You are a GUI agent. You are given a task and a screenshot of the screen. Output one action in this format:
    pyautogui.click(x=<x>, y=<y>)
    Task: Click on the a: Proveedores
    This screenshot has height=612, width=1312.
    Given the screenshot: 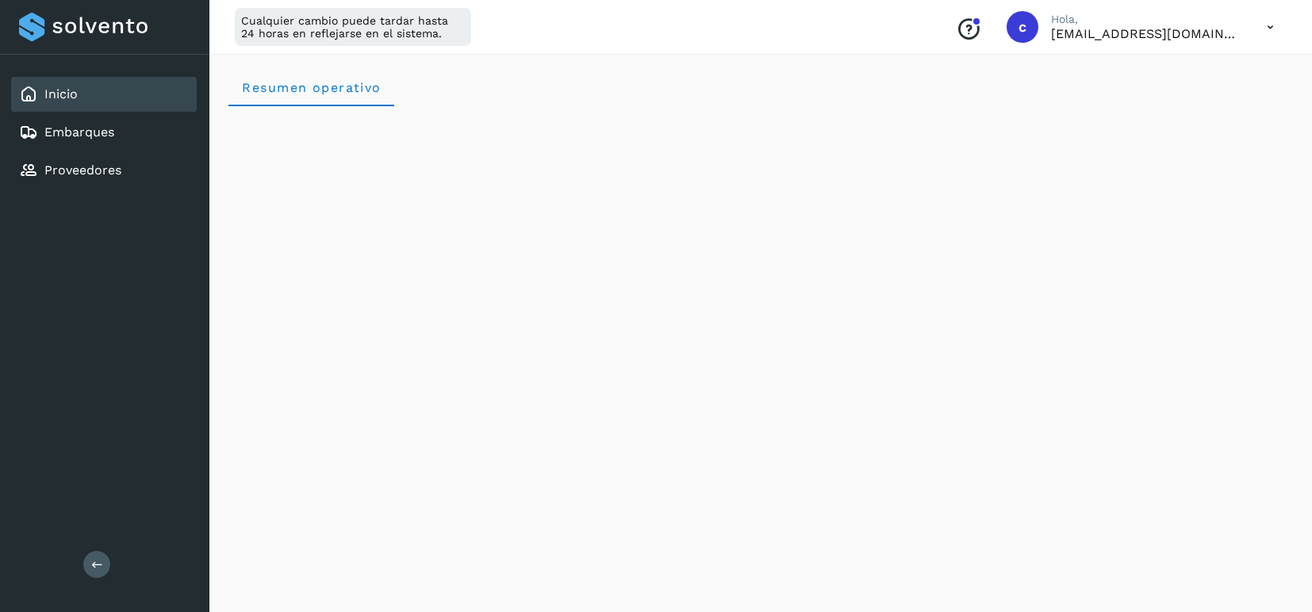 What is the action you would take?
    pyautogui.click(x=83, y=170)
    